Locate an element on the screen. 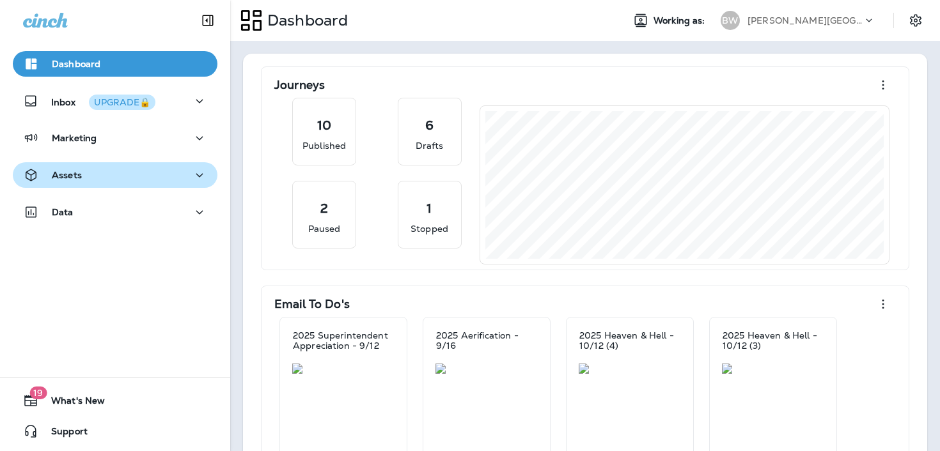 This screenshot has height=451, width=940. p: Marketing is located at coordinates (74, 138).